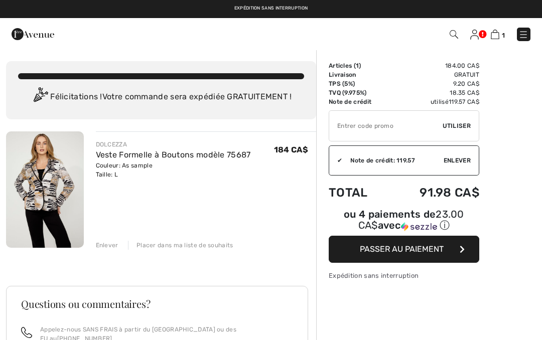  Describe the element at coordinates (474, 35) in the screenshot. I see `img: Mes infos` at that location.